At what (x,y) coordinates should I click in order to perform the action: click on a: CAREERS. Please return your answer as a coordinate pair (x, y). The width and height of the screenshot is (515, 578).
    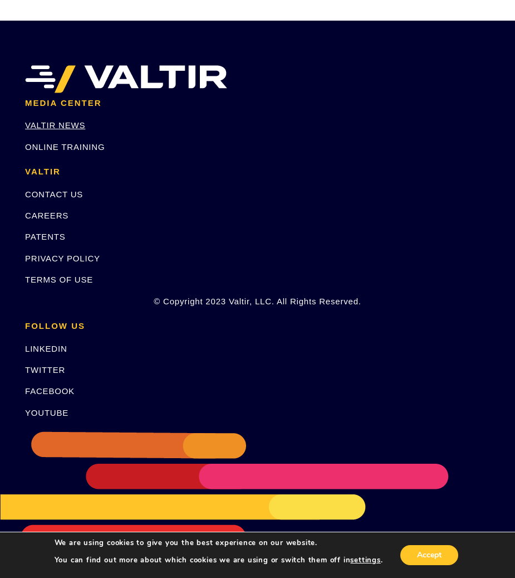
    Looking at the image, I should click on (47, 215).